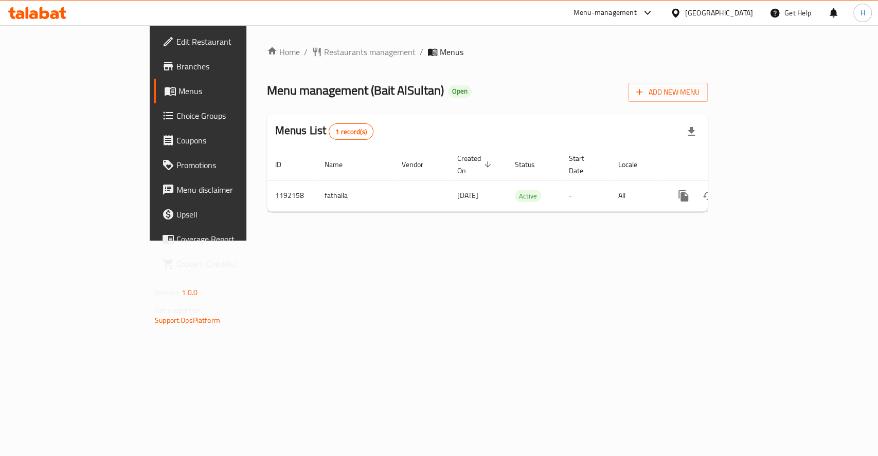 The width and height of the screenshot is (878, 456). What do you see at coordinates (460, 91) in the screenshot?
I see `span: Open` at bounding box center [460, 91].